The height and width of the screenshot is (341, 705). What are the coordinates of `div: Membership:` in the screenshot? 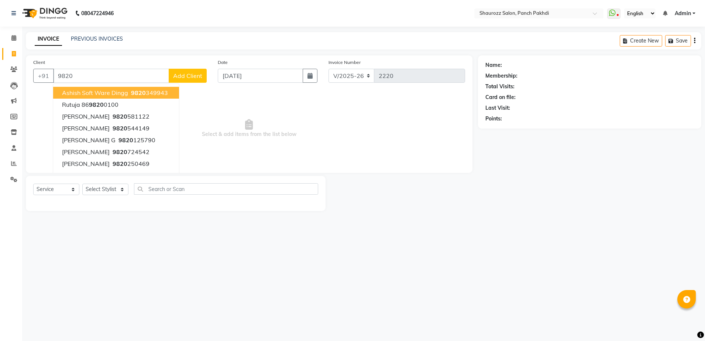 It's located at (501, 76).